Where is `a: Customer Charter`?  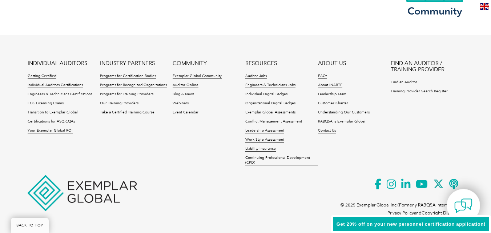
a: Customer Charter is located at coordinates (333, 104).